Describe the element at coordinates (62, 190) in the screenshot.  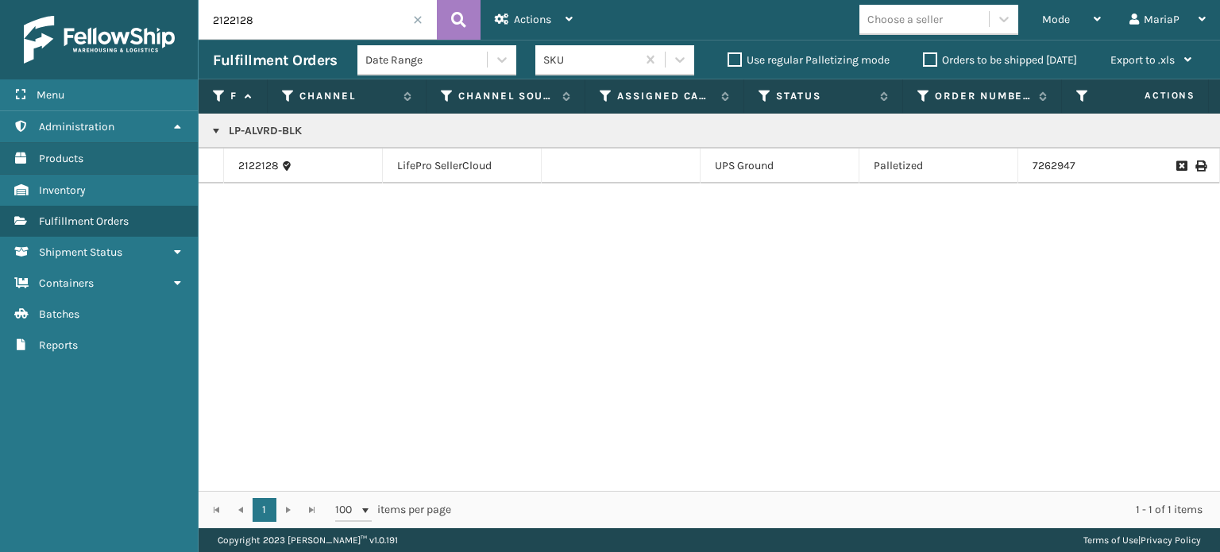
I see `span: Inventory` at that location.